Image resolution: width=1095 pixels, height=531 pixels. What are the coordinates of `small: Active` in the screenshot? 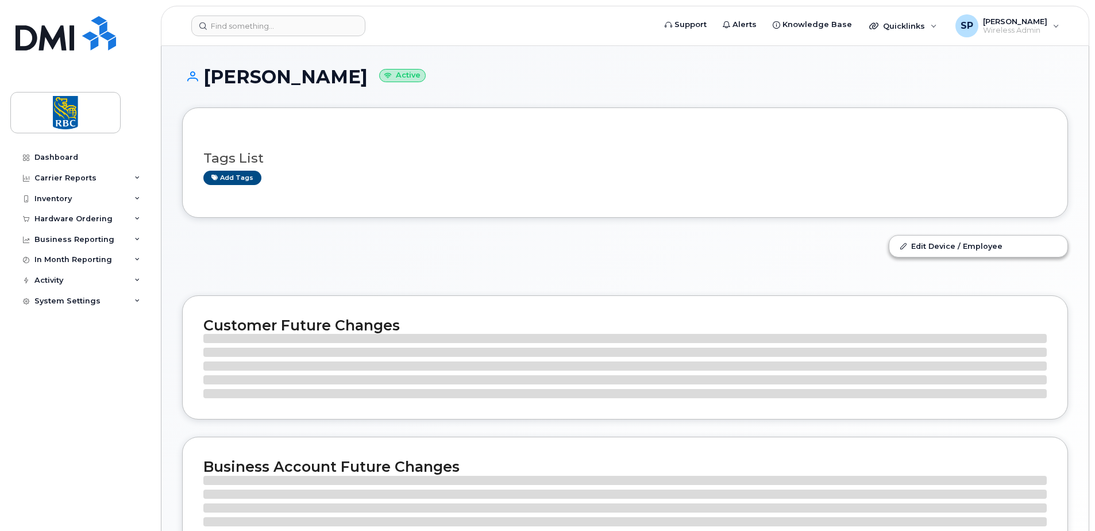 It's located at (402, 75).